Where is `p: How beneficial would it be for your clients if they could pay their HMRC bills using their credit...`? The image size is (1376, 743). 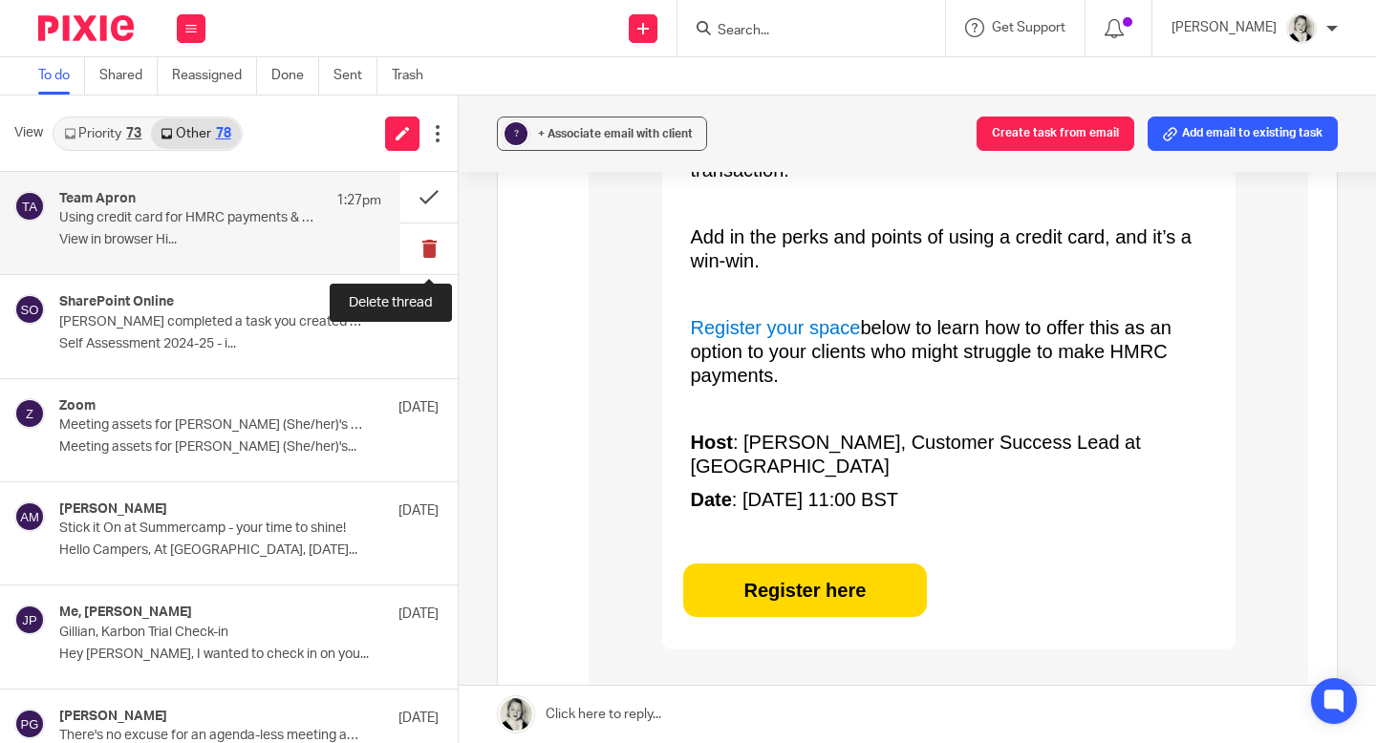
p: How beneficial would it be for your clients if they could pay their HMRC bills using their credit... is located at coordinates (360, 550).